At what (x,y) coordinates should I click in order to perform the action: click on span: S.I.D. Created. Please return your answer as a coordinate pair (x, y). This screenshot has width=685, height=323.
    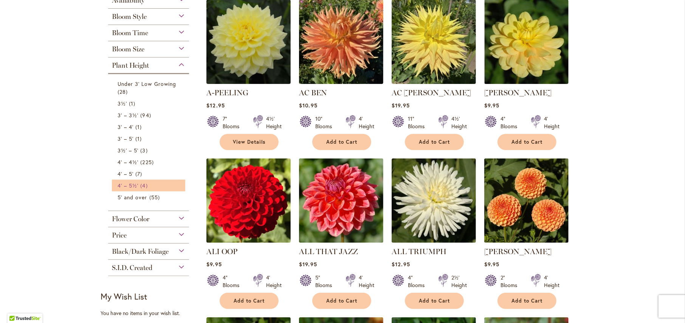
    Looking at the image, I should click on (132, 268).